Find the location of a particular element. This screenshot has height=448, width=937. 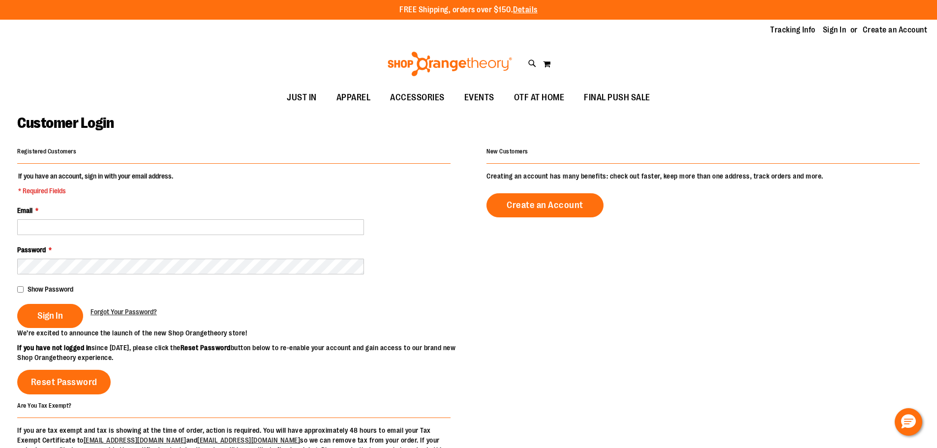

a: Details is located at coordinates (526, 10).